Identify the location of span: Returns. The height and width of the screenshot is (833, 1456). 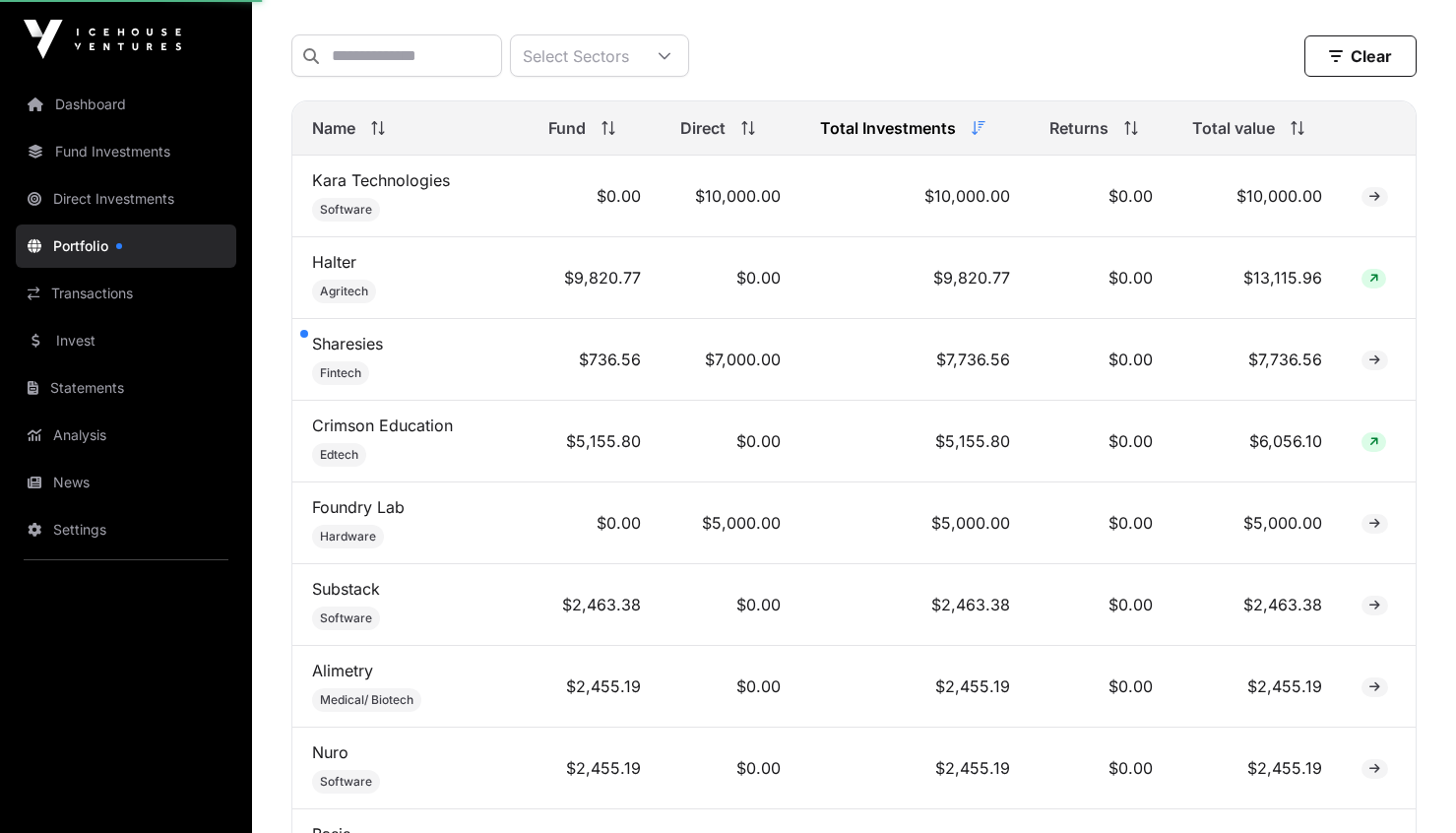
(1079, 128).